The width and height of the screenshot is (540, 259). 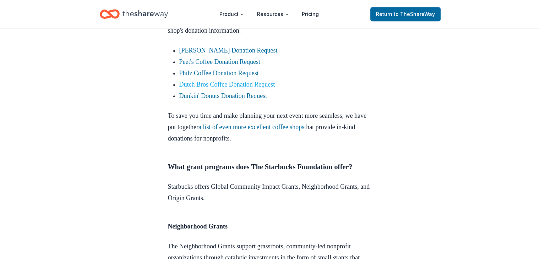 I want to click on a: Peet's Coffee Donation Request, so click(x=220, y=62).